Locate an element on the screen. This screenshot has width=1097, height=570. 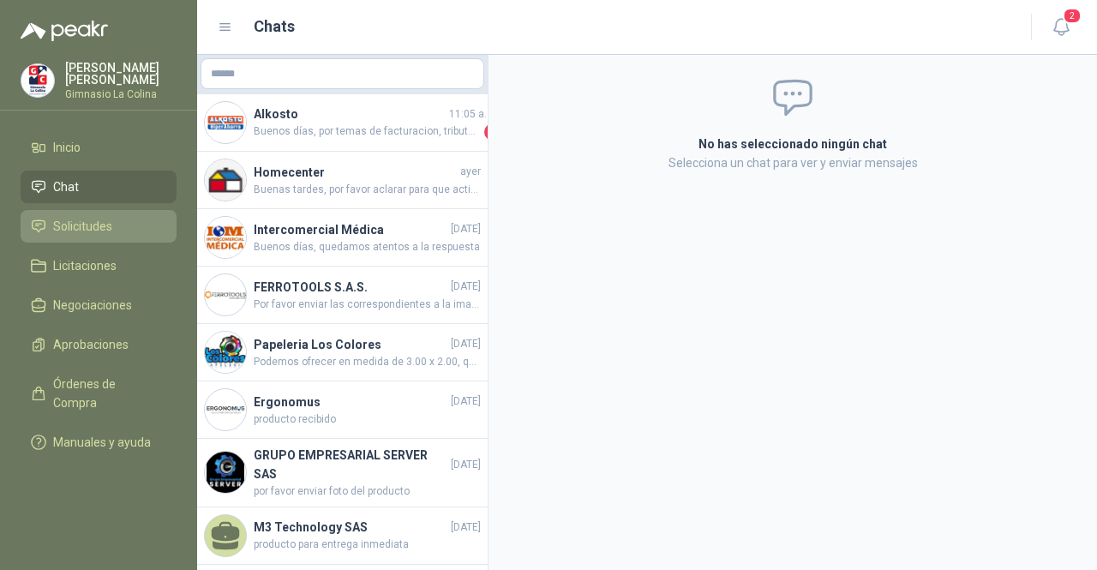
span: producto para entrega inmediata is located at coordinates (367, 544).